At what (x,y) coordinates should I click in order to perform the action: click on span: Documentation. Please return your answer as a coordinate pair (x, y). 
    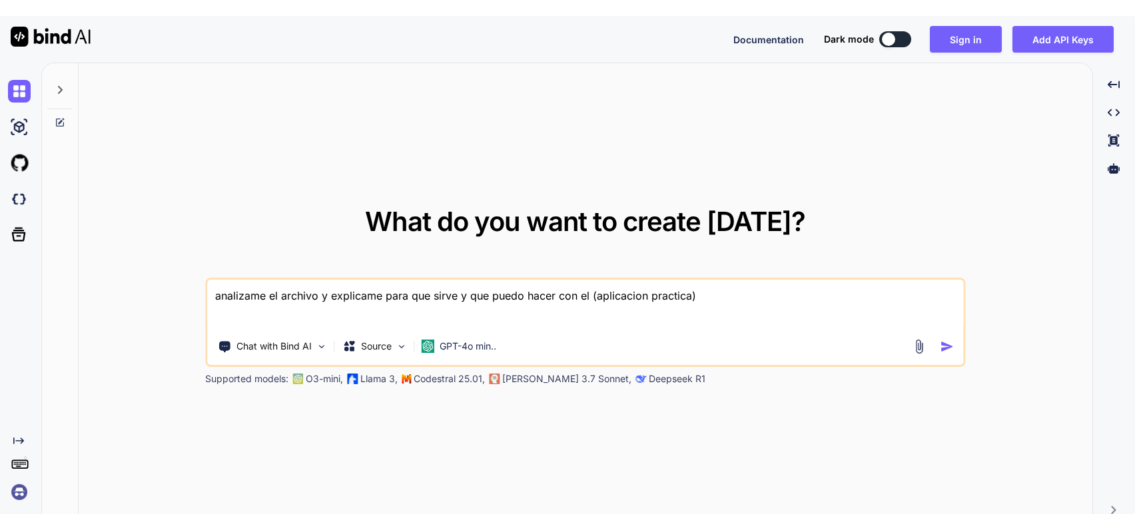
    Looking at the image, I should click on (769, 39).